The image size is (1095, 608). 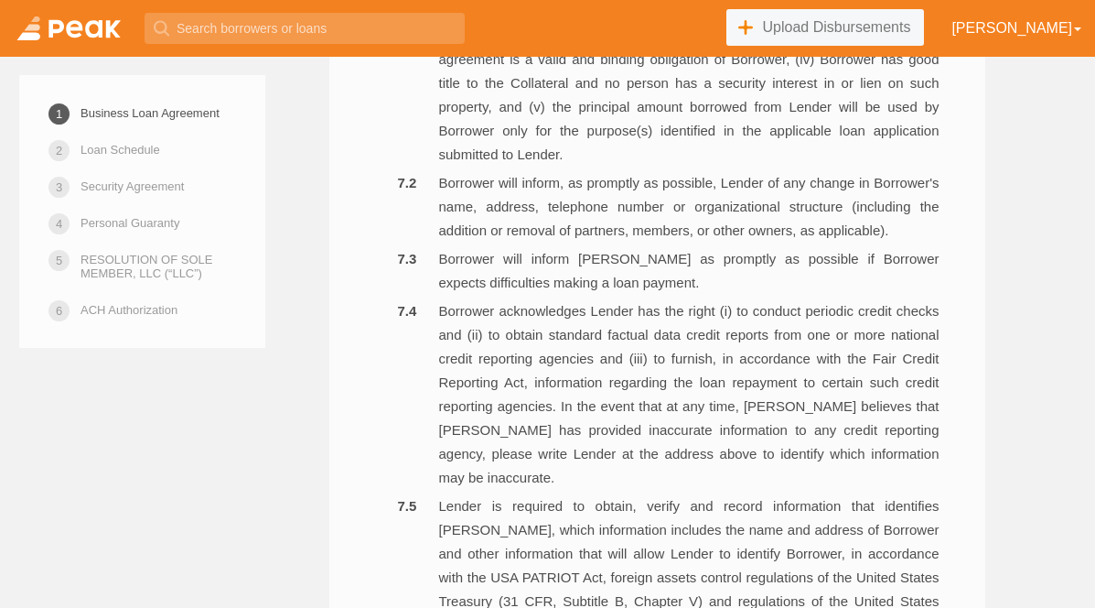 I want to click on a: Business Loan Agreement, so click(x=150, y=113).